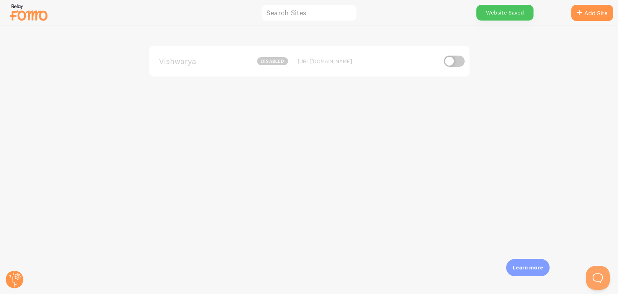 Image resolution: width=618 pixels, height=294 pixels. I want to click on img: fomo-relay-logo-orange.svg, so click(29, 12).